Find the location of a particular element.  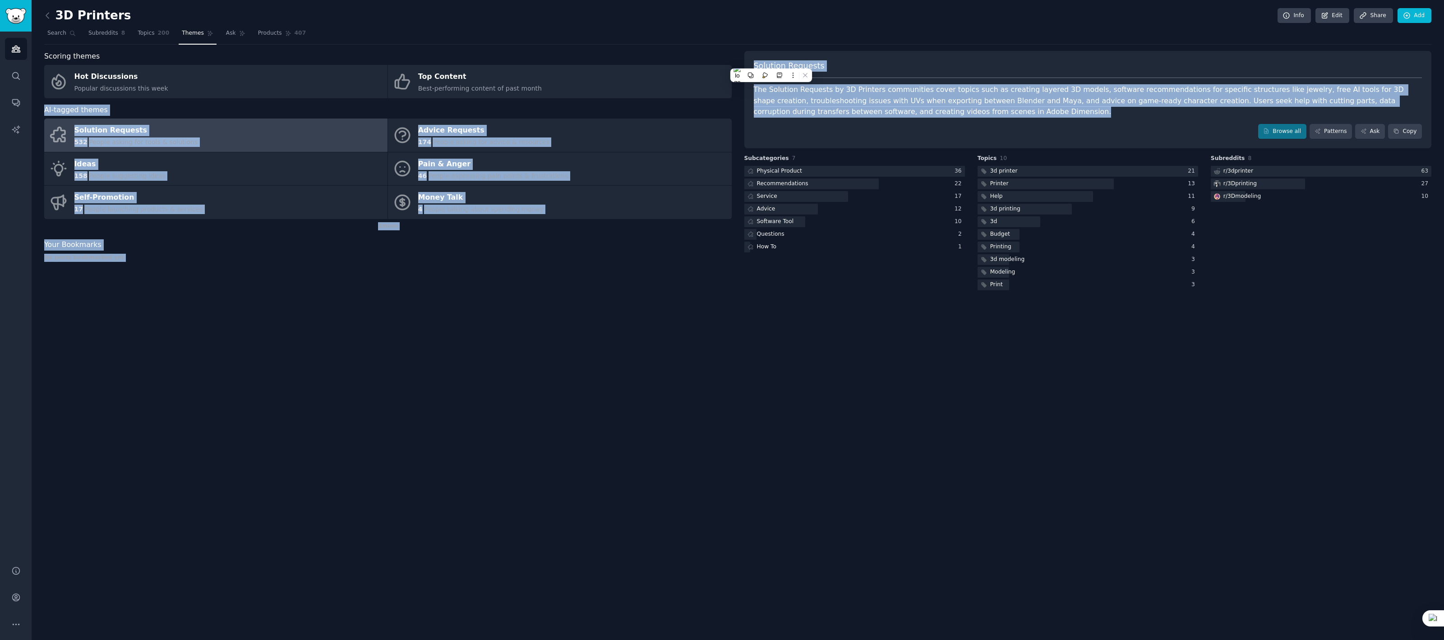

span: 158 is located at coordinates (81, 176).